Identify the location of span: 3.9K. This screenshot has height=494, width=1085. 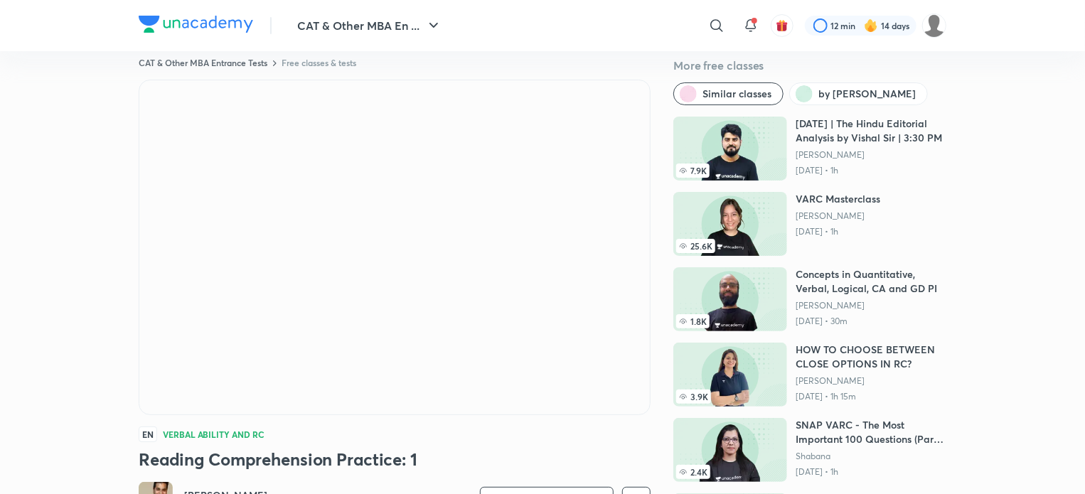
(694, 397).